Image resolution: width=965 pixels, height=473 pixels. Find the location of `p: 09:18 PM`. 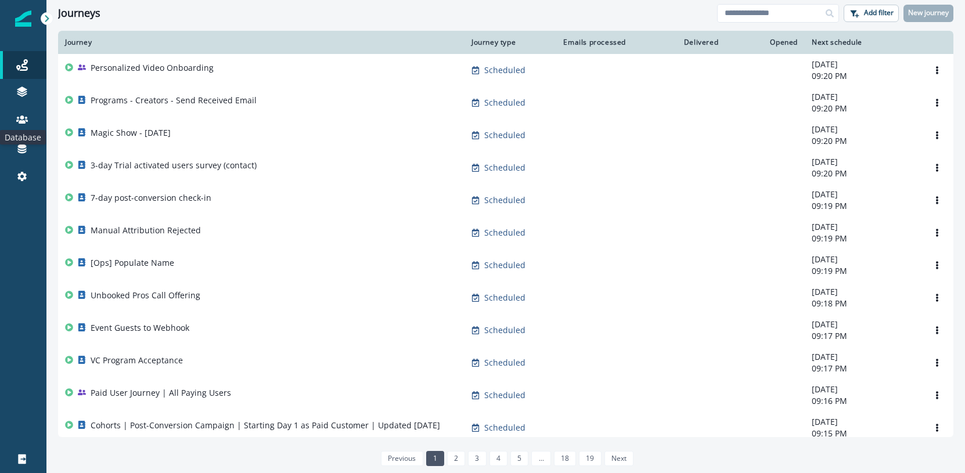

p: 09:18 PM is located at coordinates (863, 304).